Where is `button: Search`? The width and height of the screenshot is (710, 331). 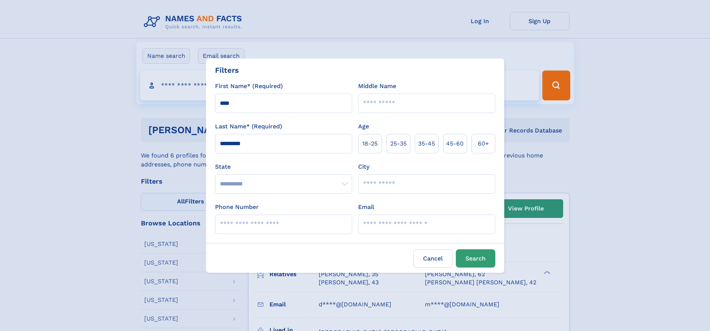 button: Search is located at coordinates (476, 258).